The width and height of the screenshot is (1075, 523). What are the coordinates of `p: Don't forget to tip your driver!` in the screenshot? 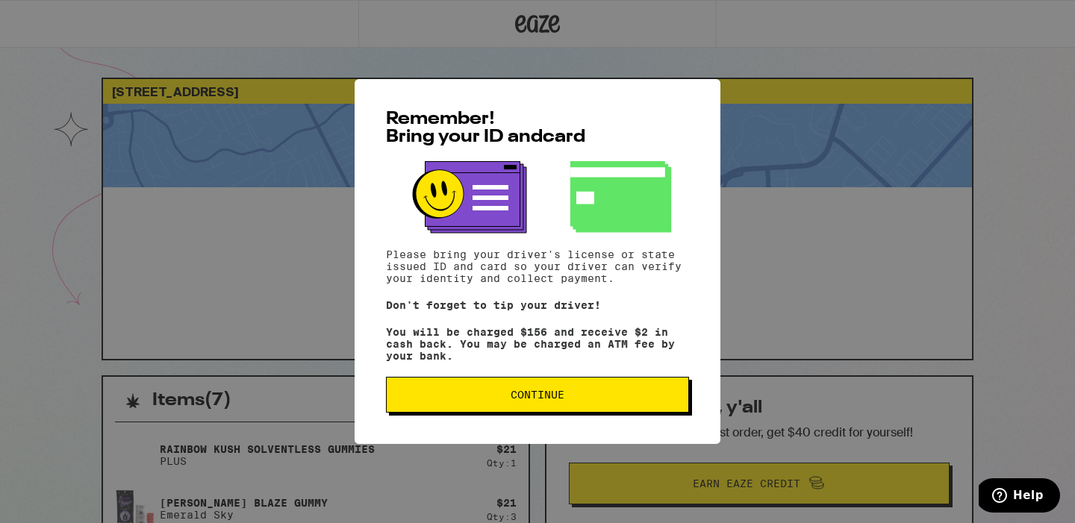 It's located at (538, 305).